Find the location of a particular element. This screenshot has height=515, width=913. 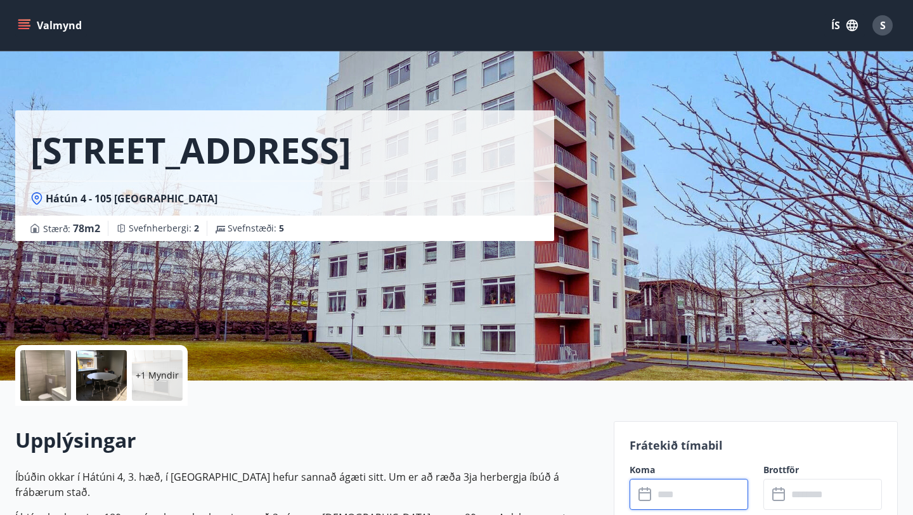

button: S is located at coordinates (883, 25).